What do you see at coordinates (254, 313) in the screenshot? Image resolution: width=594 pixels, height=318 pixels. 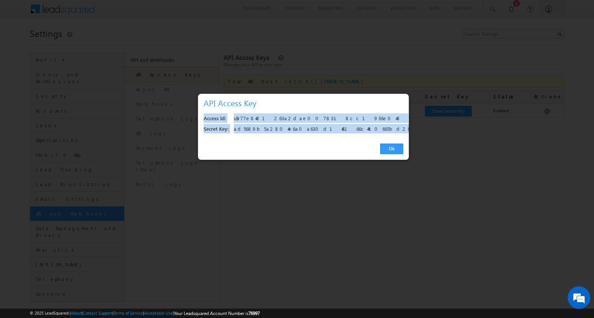 I see `span: 76997` at bounding box center [254, 313].